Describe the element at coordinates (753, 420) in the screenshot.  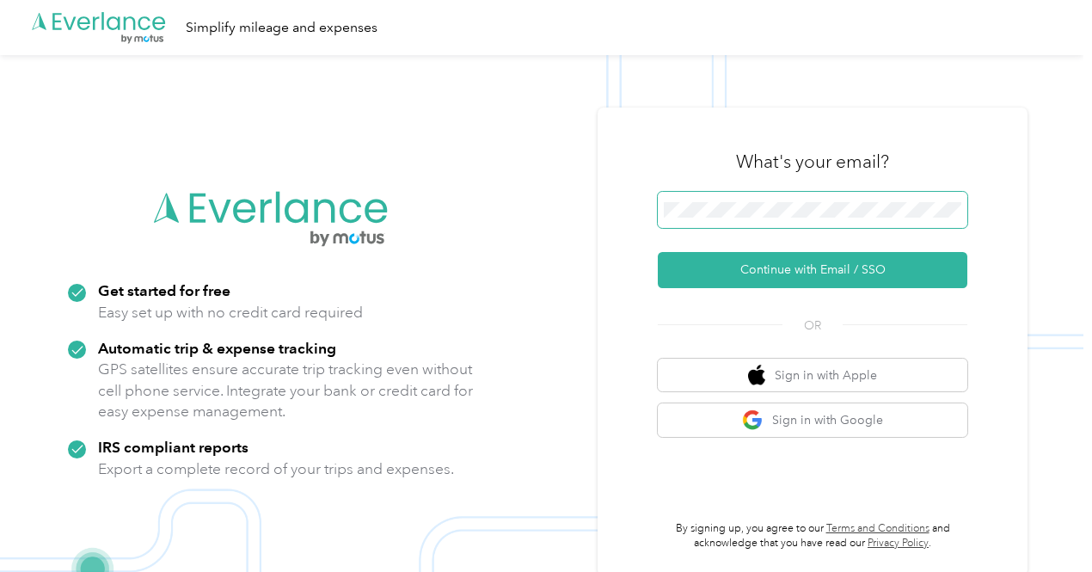
I see `img: google logo` at that location.